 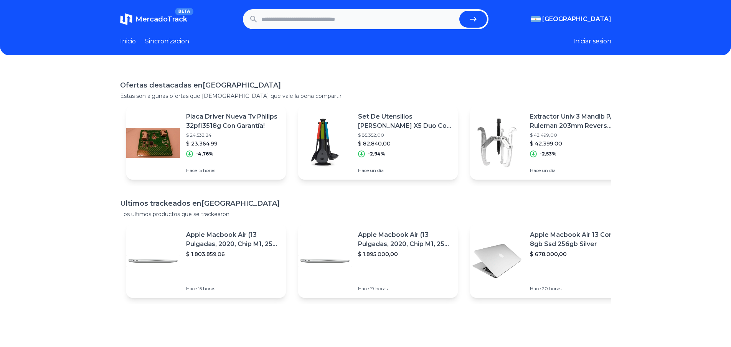 What do you see at coordinates (153, 19) in the screenshot?
I see `a: MercadoTrackBETA` at bounding box center [153, 19].